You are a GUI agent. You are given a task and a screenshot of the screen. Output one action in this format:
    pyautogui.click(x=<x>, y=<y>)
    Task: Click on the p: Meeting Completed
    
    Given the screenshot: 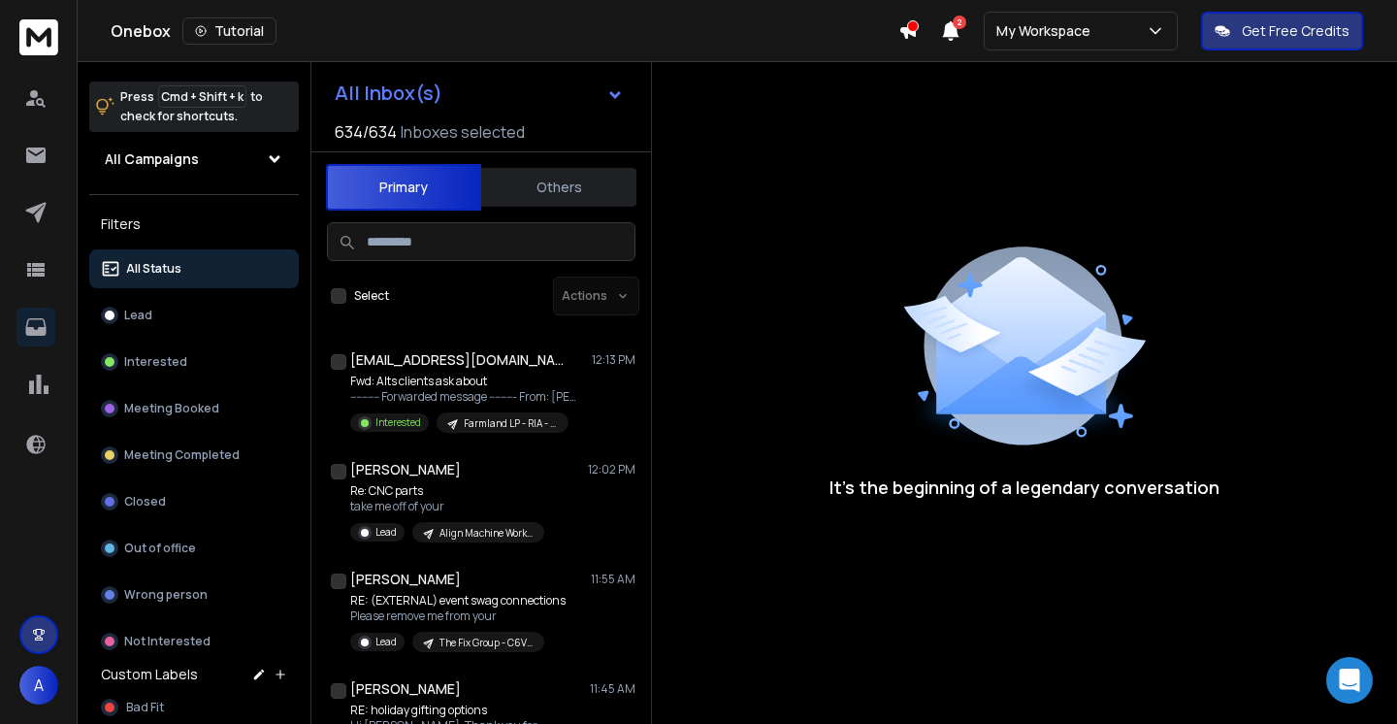 What is the action you would take?
    pyautogui.click(x=181, y=455)
    